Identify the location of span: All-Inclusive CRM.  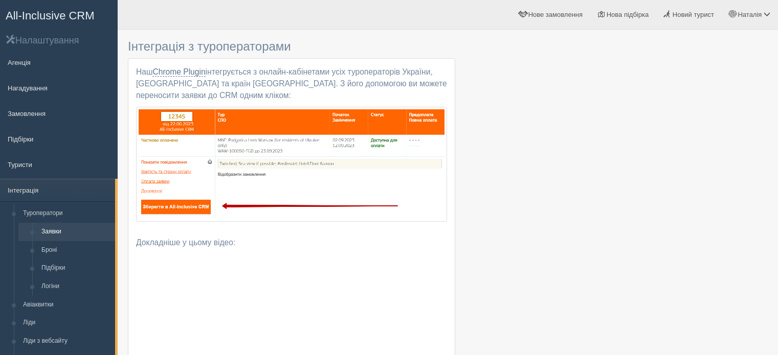
(50, 15).